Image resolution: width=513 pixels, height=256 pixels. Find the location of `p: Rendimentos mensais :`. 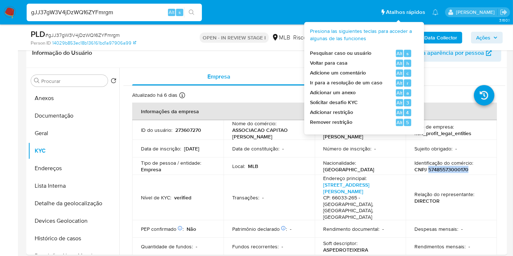

p: Rendimentos mensais : is located at coordinates (440, 246).